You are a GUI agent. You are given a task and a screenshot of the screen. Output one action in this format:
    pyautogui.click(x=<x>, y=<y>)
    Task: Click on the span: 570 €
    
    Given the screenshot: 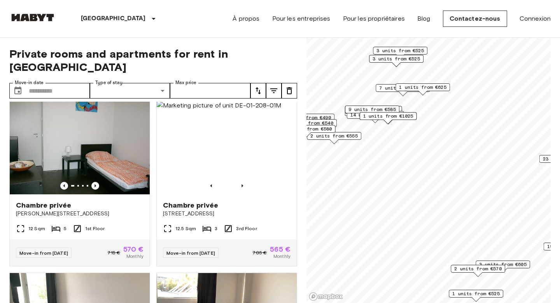 What is the action you would take?
    pyautogui.click(x=133, y=249)
    